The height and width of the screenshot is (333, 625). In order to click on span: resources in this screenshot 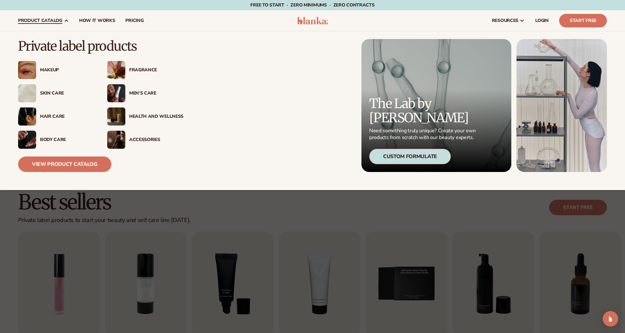, I will do `click(505, 21)`.